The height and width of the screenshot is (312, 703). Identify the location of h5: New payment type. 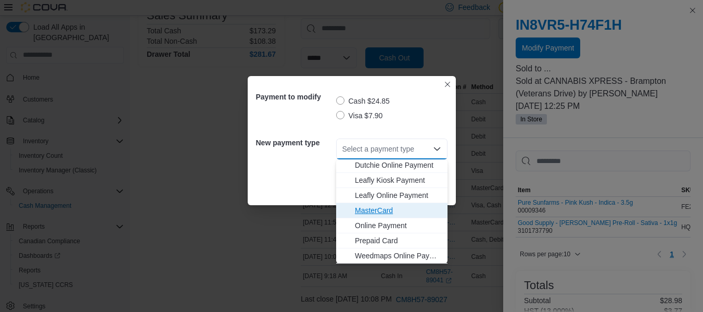
(295, 143).